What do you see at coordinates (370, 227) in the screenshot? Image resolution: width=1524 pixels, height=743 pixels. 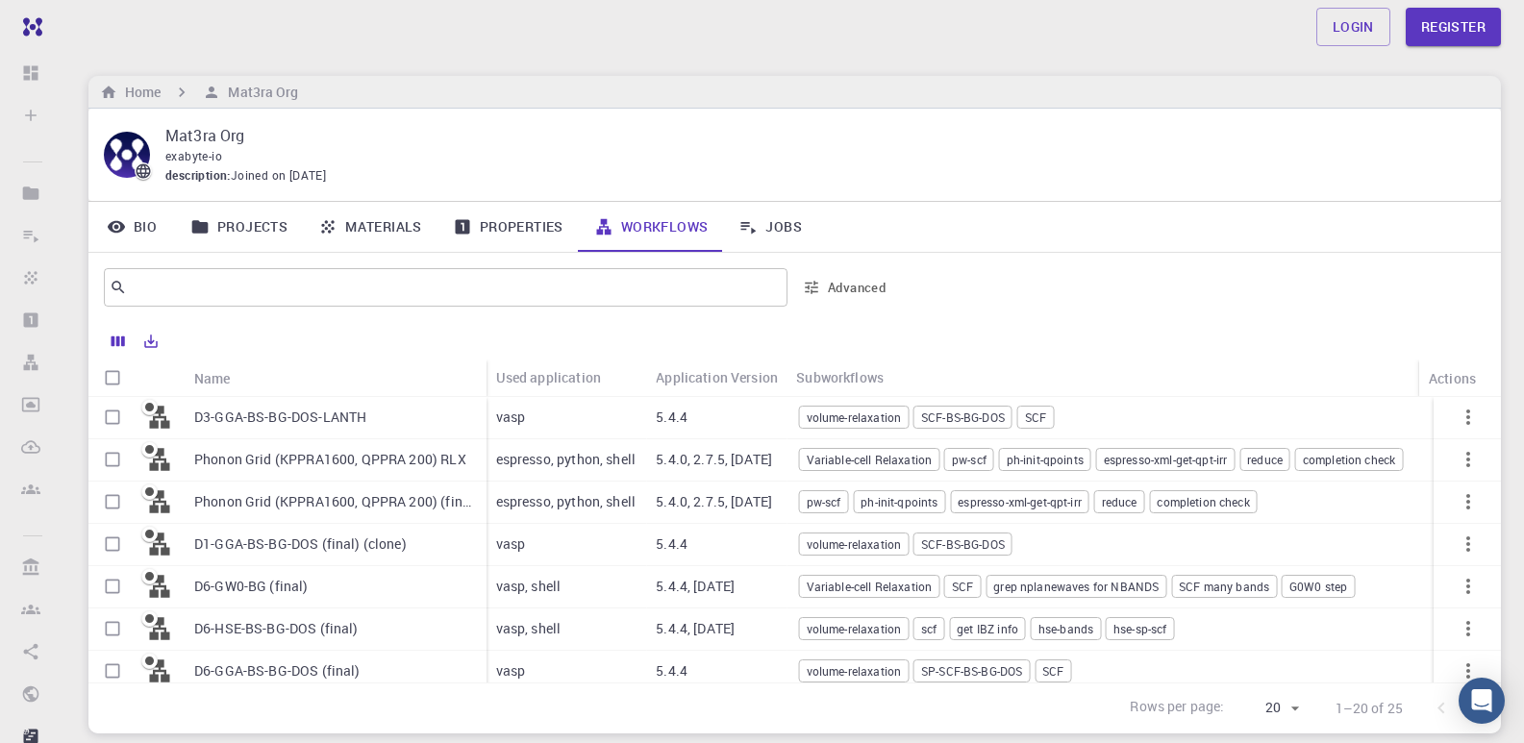 I see `a: Materials` at bounding box center [370, 227].